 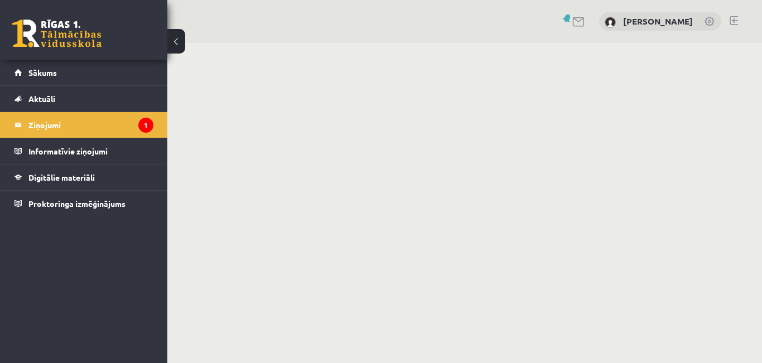 I want to click on a: Aktuāli, so click(x=84, y=99).